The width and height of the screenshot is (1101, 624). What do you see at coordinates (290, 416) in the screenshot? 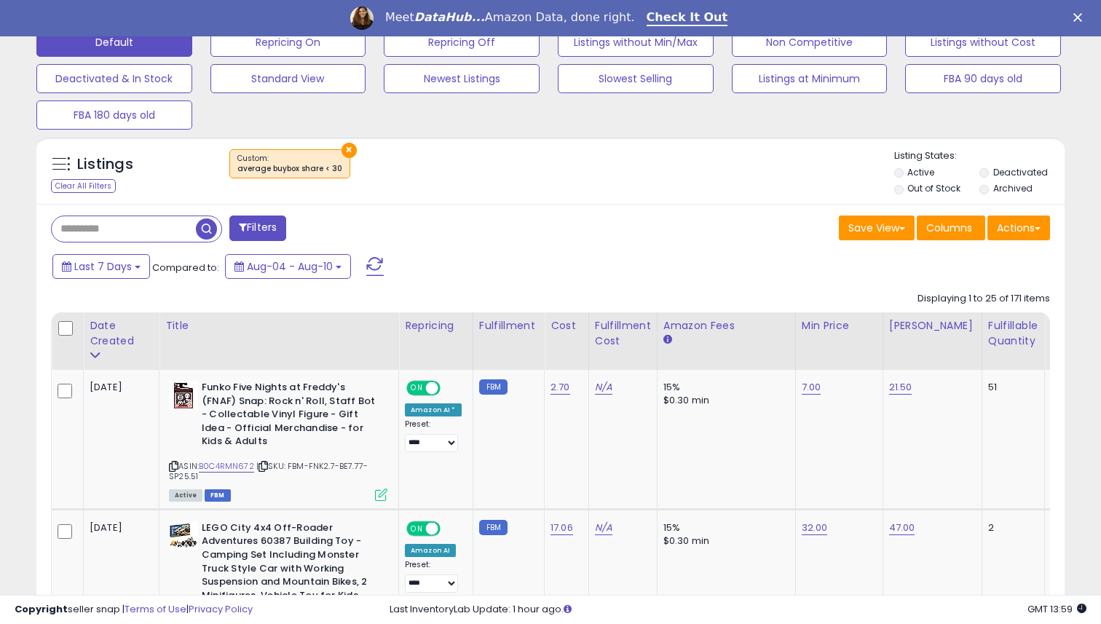
I see `b: Funko Five Nights at Freddy's (FNAF) Snap: Rock n' Roll, Staff Bot - Collectable Vinyl Figure - G...` at bounding box center [290, 416].